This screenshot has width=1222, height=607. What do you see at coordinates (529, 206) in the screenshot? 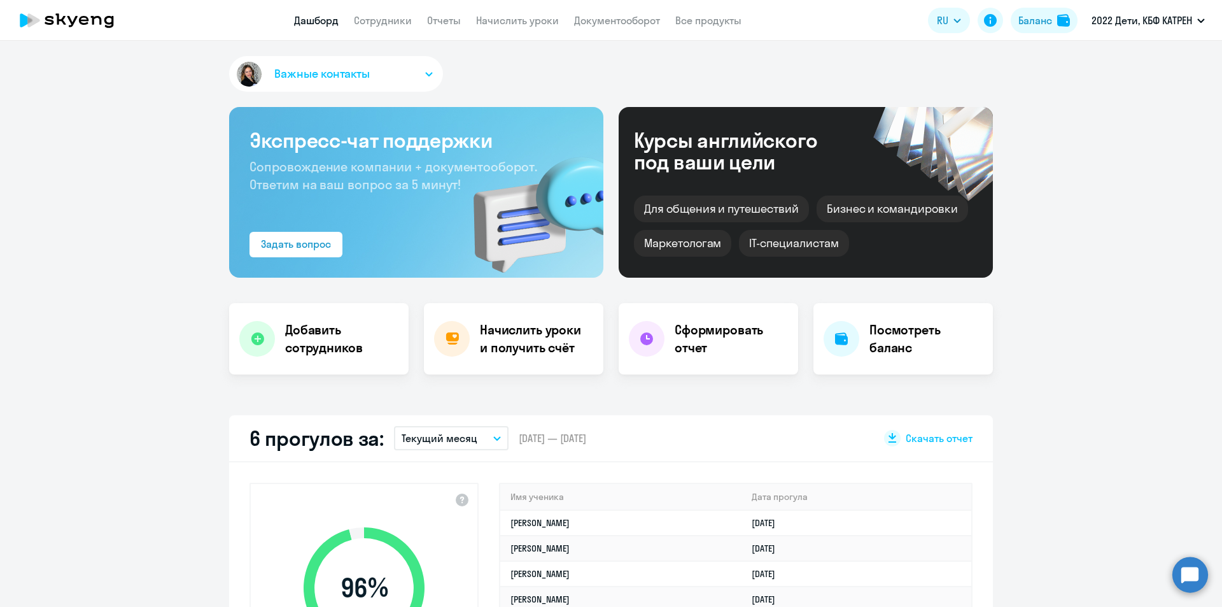
I see `img: bg-img` at bounding box center [529, 206].